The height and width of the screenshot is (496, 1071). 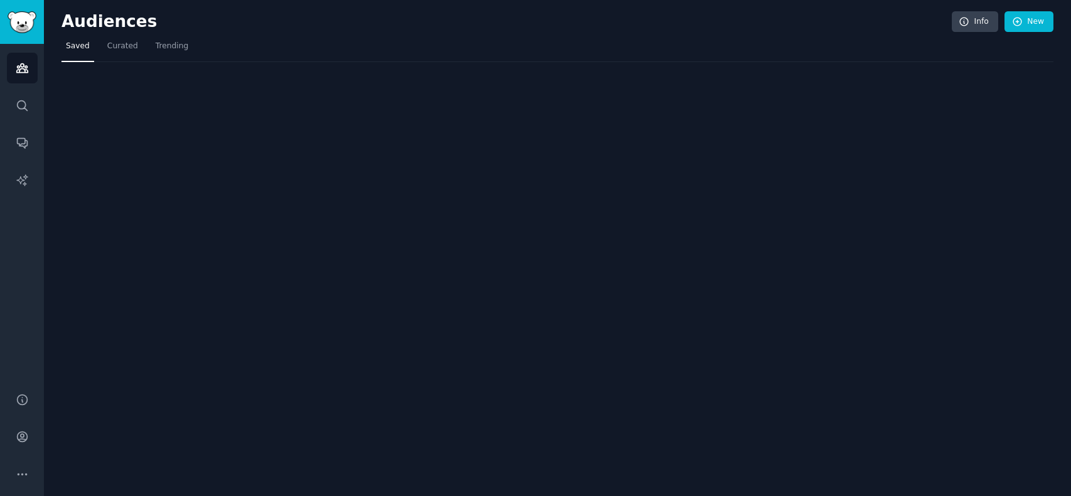 I want to click on a: New, so click(x=1029, y=22).